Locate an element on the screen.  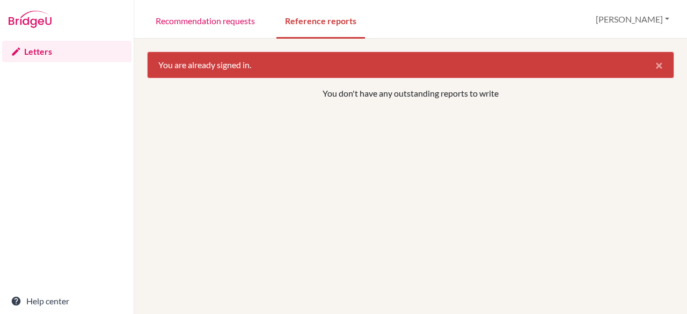
a: Letters is located at coordinates (67, 51).